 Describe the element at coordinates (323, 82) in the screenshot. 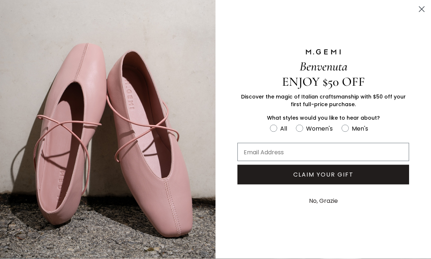

I see `span: ENJOY $50 OFF` at that location.